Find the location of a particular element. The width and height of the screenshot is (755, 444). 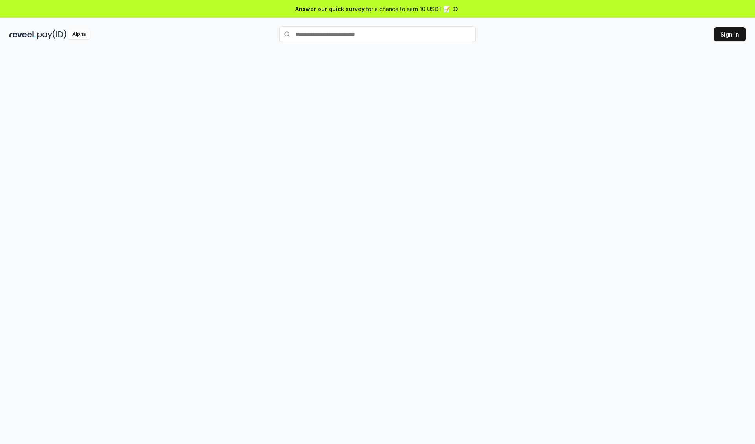

span: Answer our quick survey is located at coordinates (330, 9).